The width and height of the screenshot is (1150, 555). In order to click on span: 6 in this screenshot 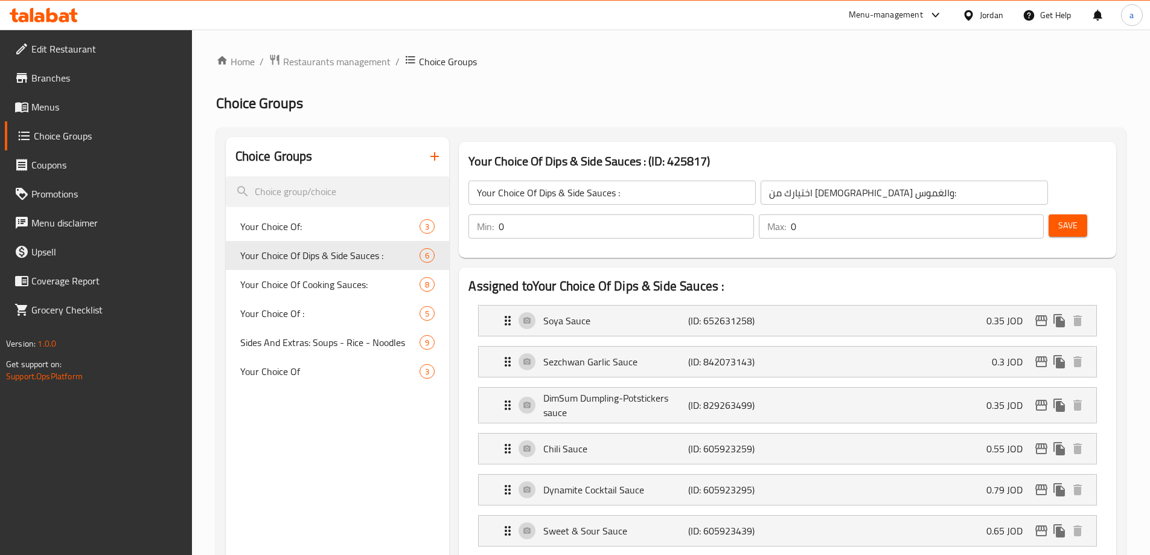, I will do `click(427, 255)`.